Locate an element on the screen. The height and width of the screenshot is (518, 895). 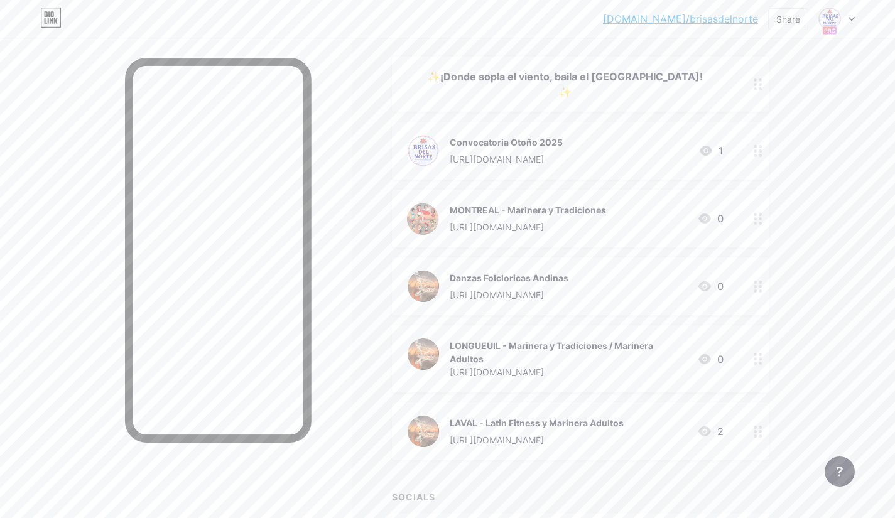
div: Share is located at coordinates (789, 19).